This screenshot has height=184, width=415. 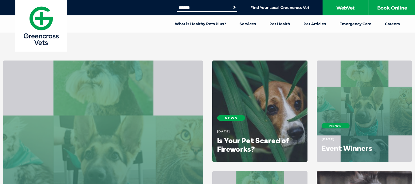 What do you see at coordinates (280, 8) in the screenshot?
I see `a: Find Your Local Greencross Vet` at bounding box center [280, 8].